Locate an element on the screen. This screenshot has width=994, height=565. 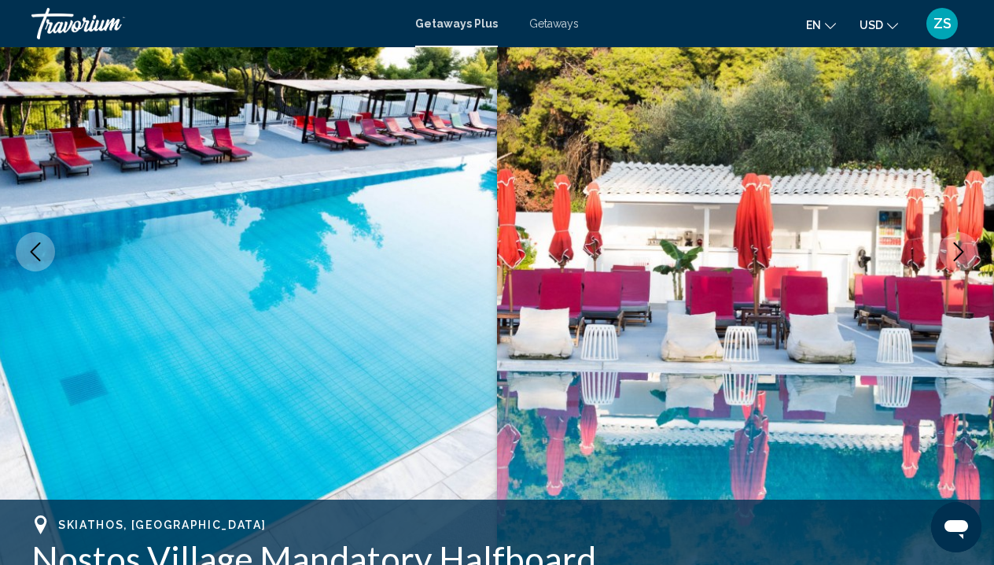
span: Getaways is located at coordinates (554, 24).